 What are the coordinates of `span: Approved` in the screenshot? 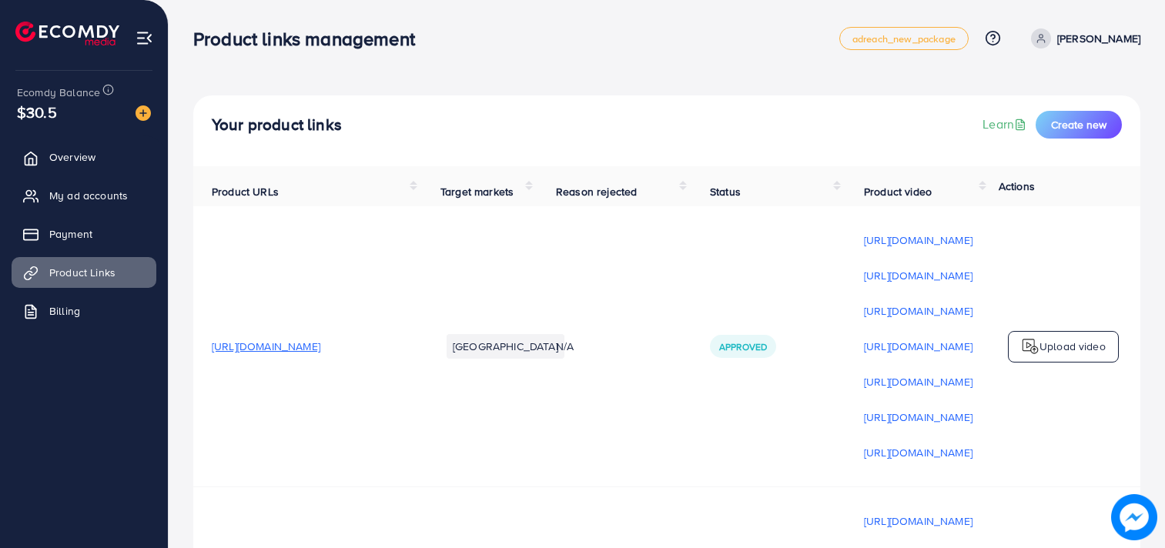 It's located at (743, 346).